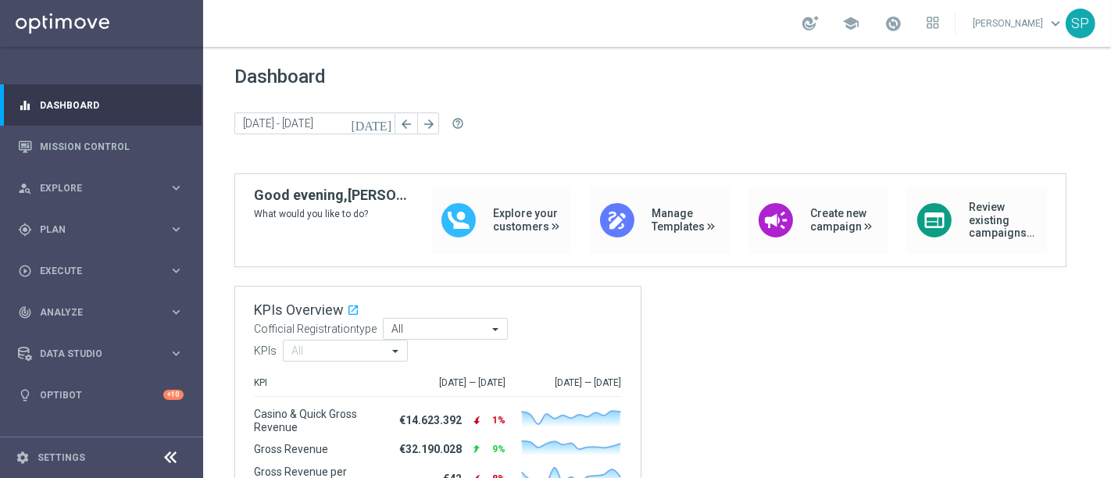 The height and width of the screenshot is (478, 1111). What do you see at coordinates (101, 105) in the screenshot?
I see `button: equalizer Dashboard` at bounding box center [101, 105].